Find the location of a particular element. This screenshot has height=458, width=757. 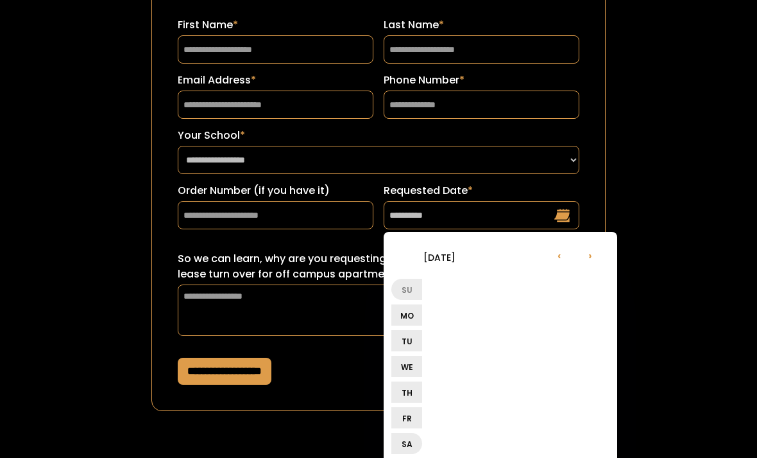

li: Mo is located at coordinates (407, 314).